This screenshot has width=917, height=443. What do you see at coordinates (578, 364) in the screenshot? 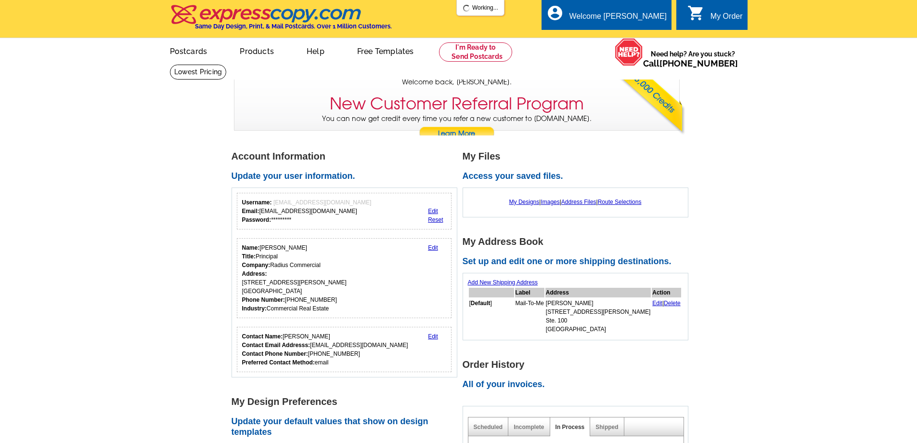
I see `h1: Order History` at bounding box center [578, 364].